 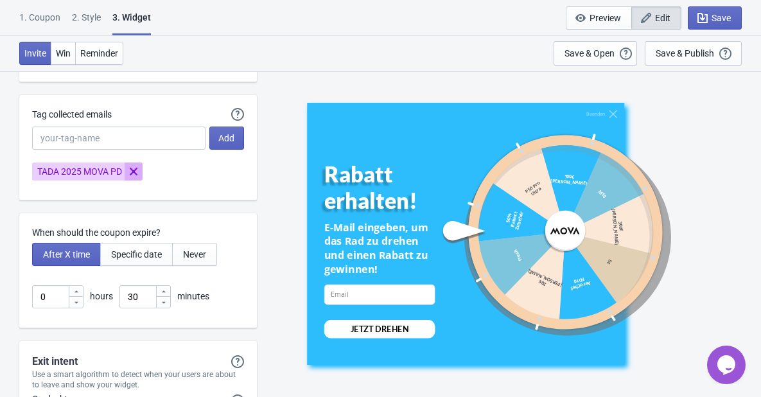 I want to click on button: Invite, so click(x=35, y=53).